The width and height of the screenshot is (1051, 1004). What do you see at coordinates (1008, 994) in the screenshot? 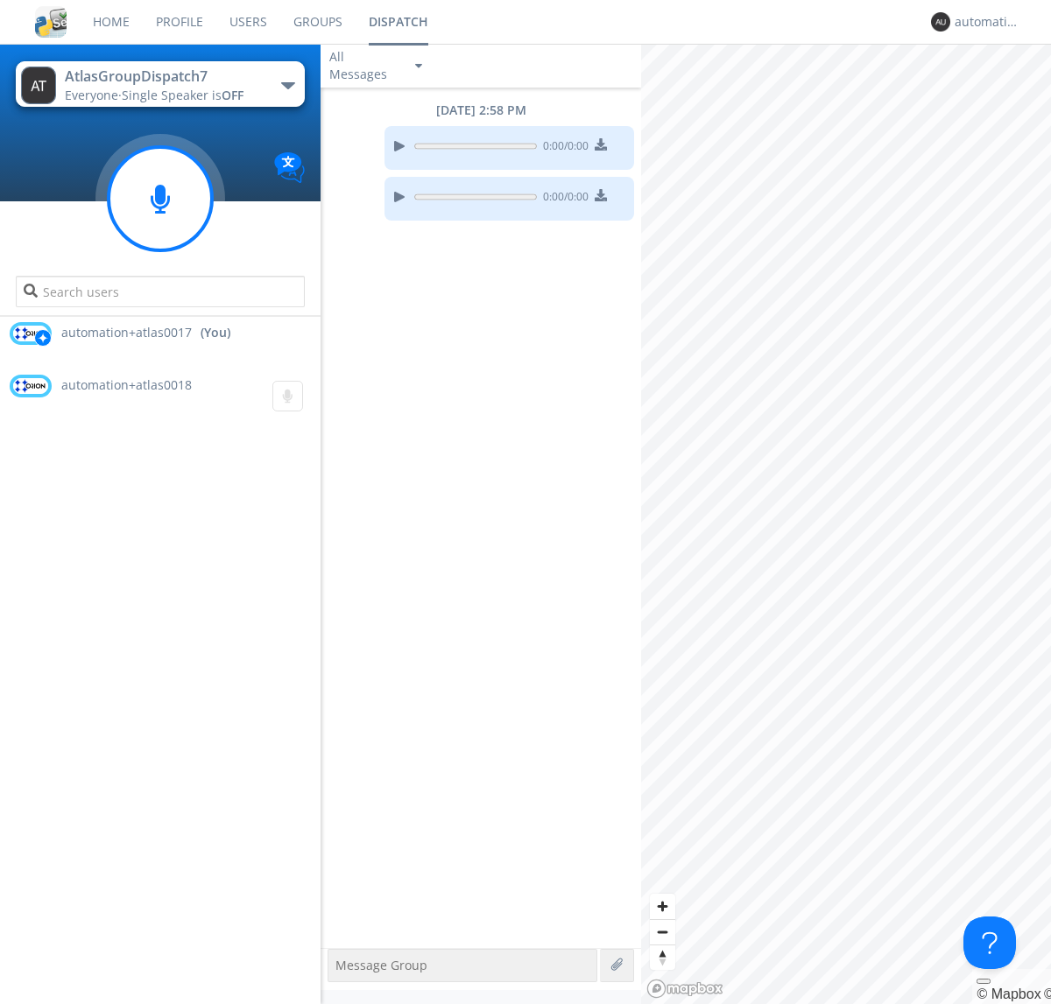
I see `a: Mapbox` at bounding box center [1008, 994].